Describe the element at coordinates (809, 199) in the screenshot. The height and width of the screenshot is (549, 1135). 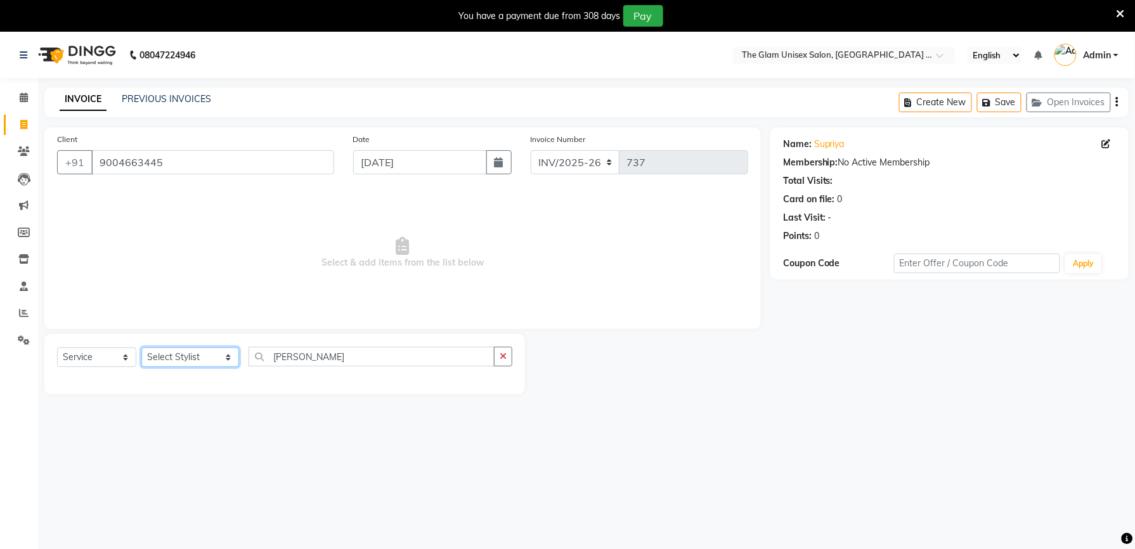
I see `div: Card on file:` at that location.